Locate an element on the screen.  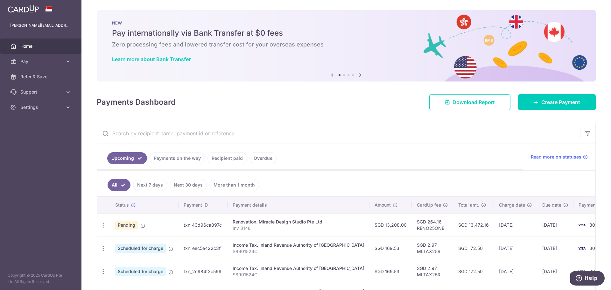
p: NEW is located at coordinates (346, 23).